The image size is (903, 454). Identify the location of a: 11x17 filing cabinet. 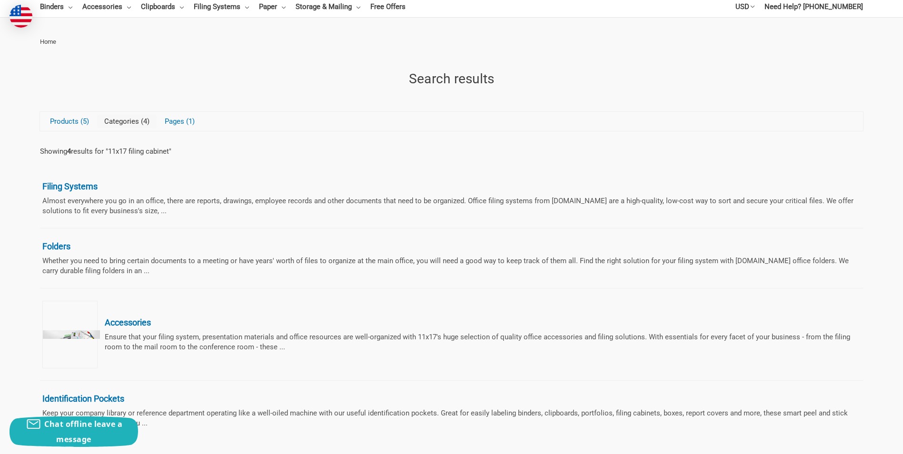
(139, 151).